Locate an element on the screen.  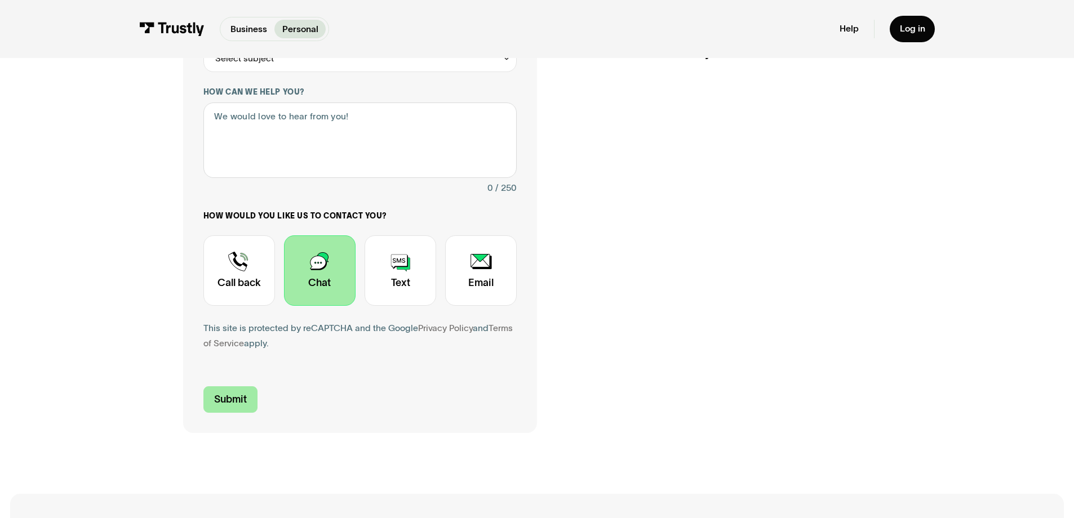
a: Terms of Service is located at coordinates (358, 336).